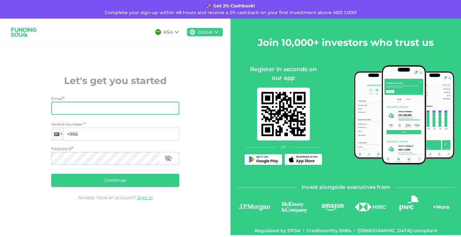  What do you see at coordinates (67, 124) in the screenshot?
I see `span: Mobile Number` at bounding box center [67, 124].